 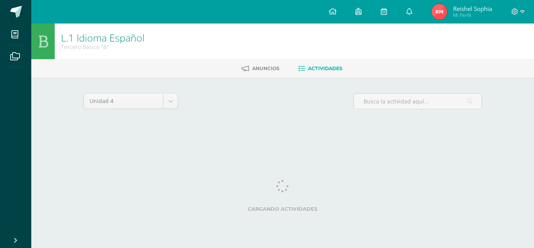 I want to click on span: Reishel Sophia, so click(x=473, y=9).